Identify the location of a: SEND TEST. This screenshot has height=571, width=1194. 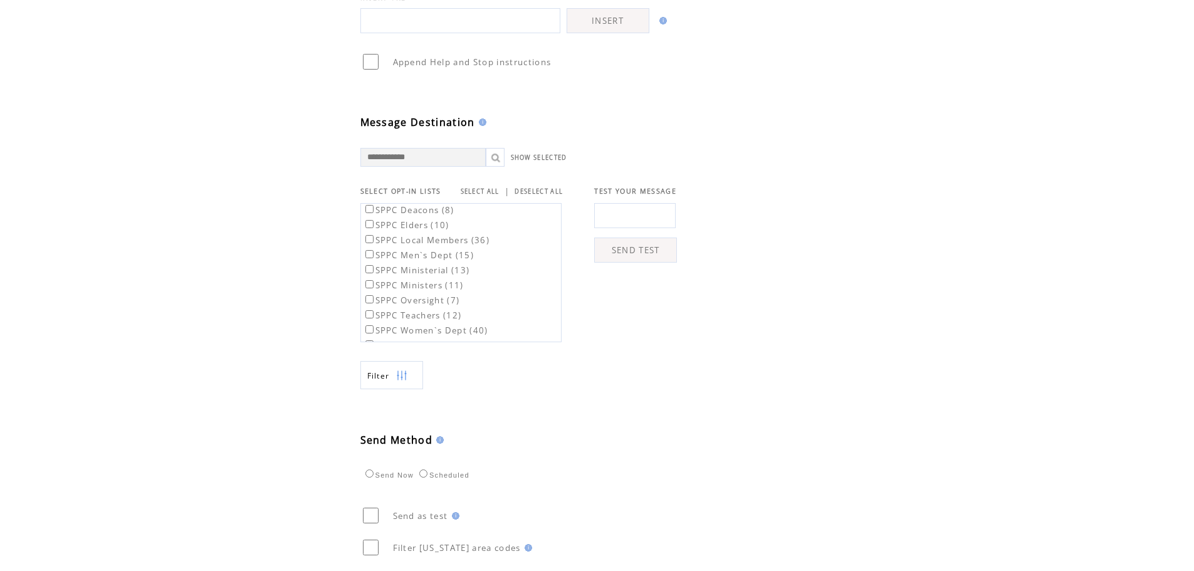
(636, 250).